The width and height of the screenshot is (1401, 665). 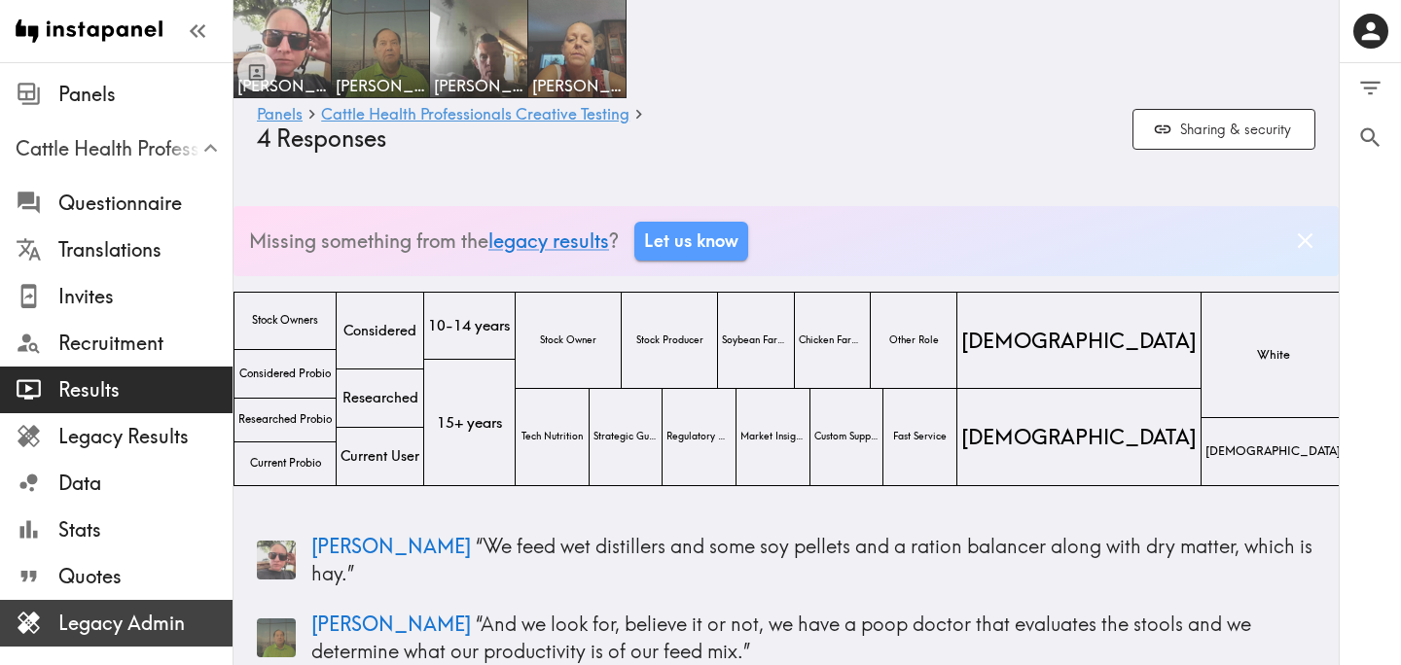 I want to click on span: Search, so click(x=1370, y=137).